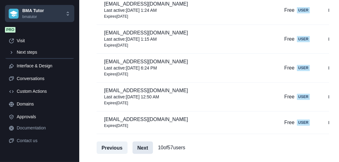 The height and width of the screenshot is (162, 339). Describe the element at coordinates (172, 147) in the screenshot. I see `p: 10 of 57 users` at that location.